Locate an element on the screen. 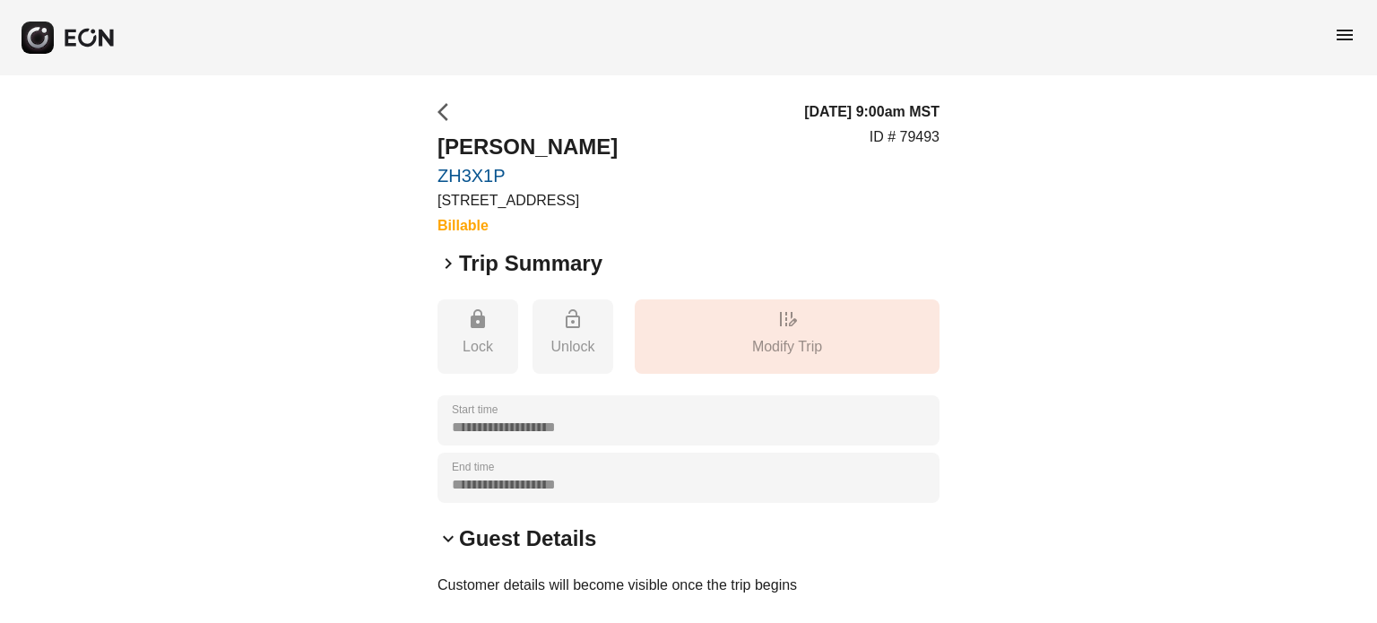 The image size is (1377, 623). h3: Billable is located at coordinates (527, 226).